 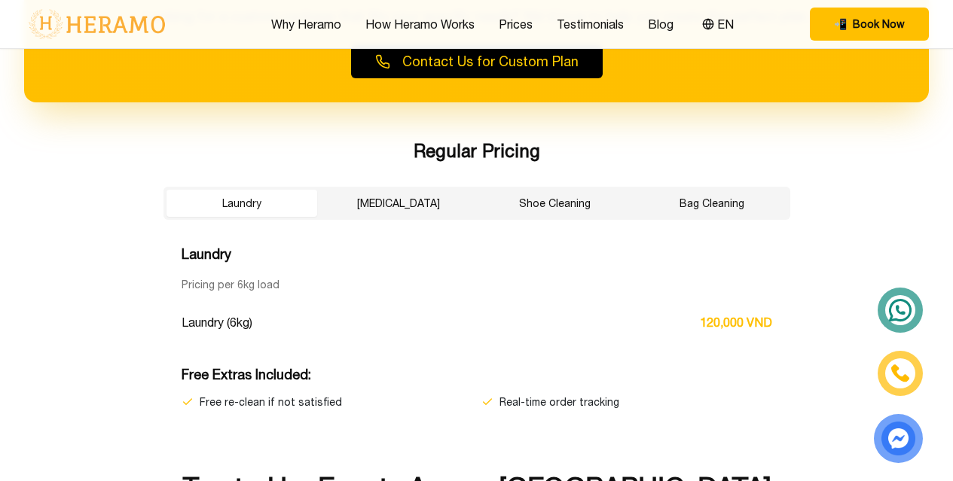 I want to click on font: Real-time order tracking, so click(x=559, y=402).